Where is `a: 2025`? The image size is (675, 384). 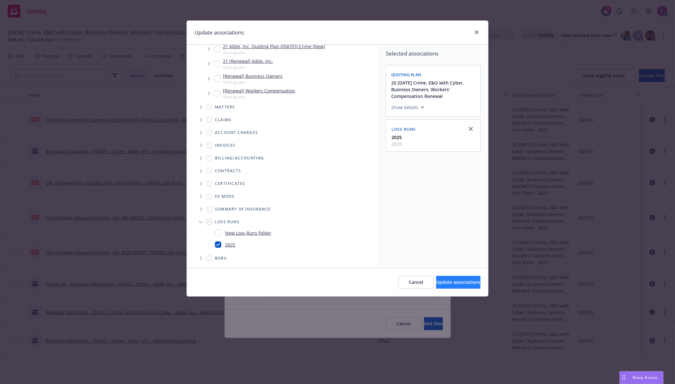 a: 2025 is located at coordinates (230, 244).